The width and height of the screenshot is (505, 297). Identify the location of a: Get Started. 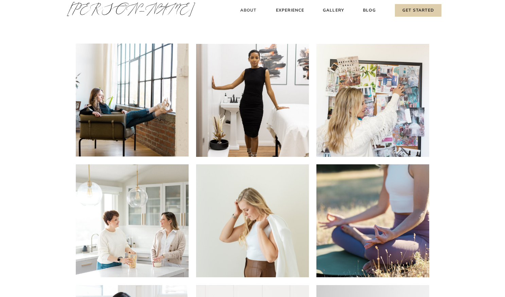
(418, 10).